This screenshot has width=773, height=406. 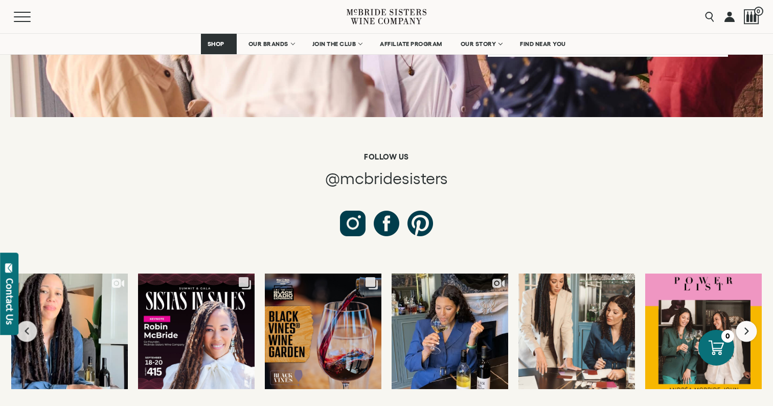 I want to click on a: OUR BRANDS, so click(x=271, y=44).